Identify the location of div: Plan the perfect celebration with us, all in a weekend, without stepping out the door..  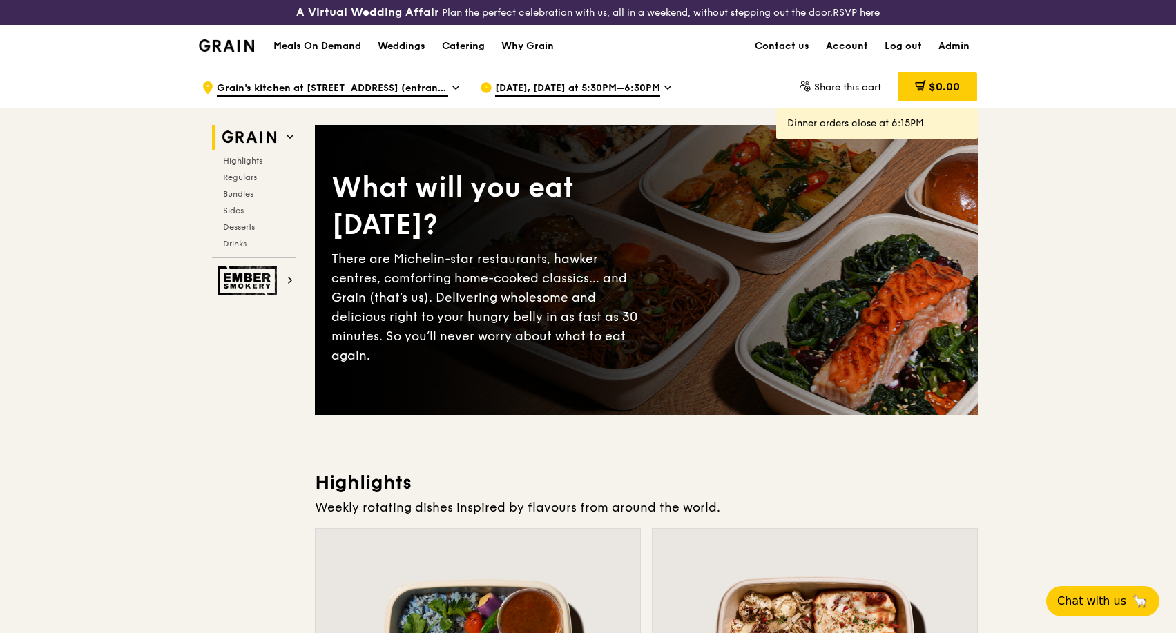
(588, 12).